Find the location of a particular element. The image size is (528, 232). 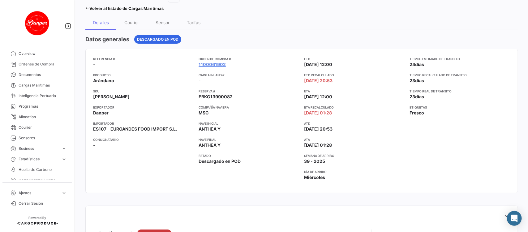

span: 39 - 2025 is located at coordinates (315, 161).